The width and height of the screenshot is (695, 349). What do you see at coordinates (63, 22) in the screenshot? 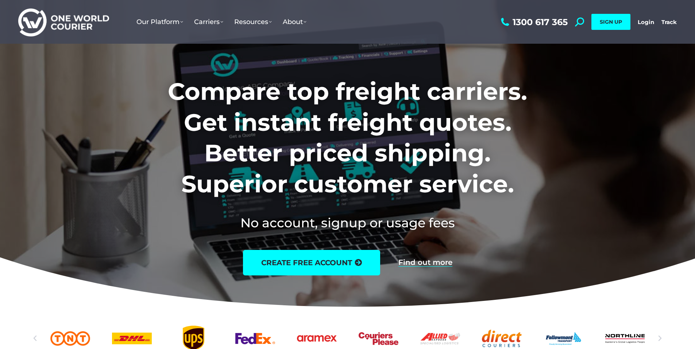
I see `img: One World Courier` at bounding box center [63, 22].